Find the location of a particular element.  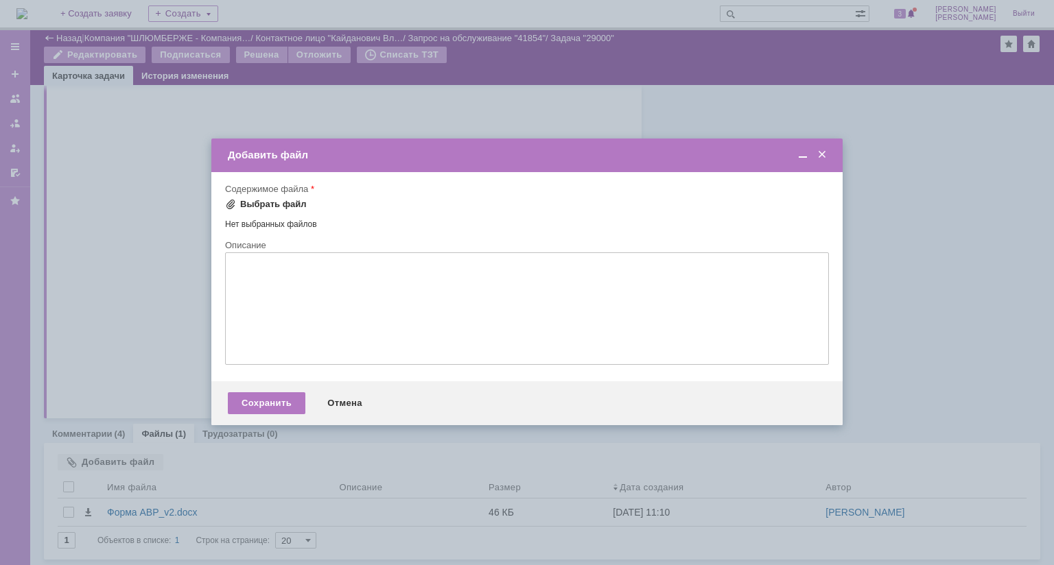

div: Добавить файл is located at coordinates (528, 155).